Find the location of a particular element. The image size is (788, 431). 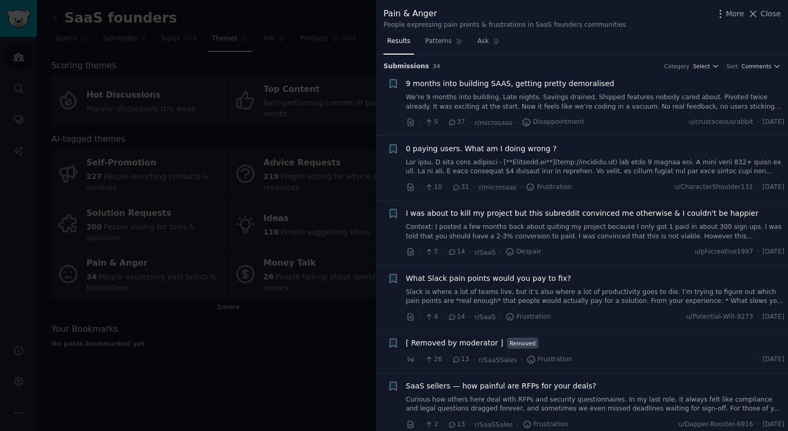

span: 31 is located at coordinates (460, 188).